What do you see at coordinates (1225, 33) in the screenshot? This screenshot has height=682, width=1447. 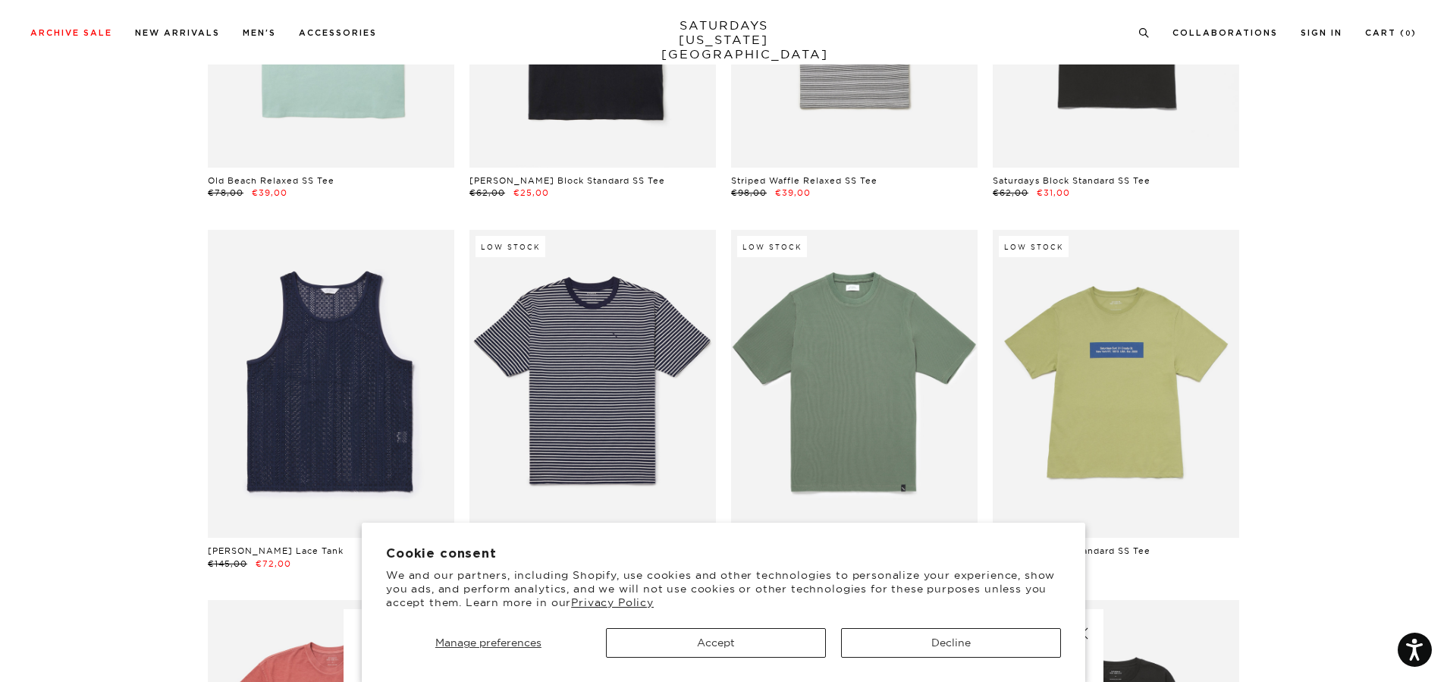 I see `a: Collaborations` at bounding box center [1225, 33].